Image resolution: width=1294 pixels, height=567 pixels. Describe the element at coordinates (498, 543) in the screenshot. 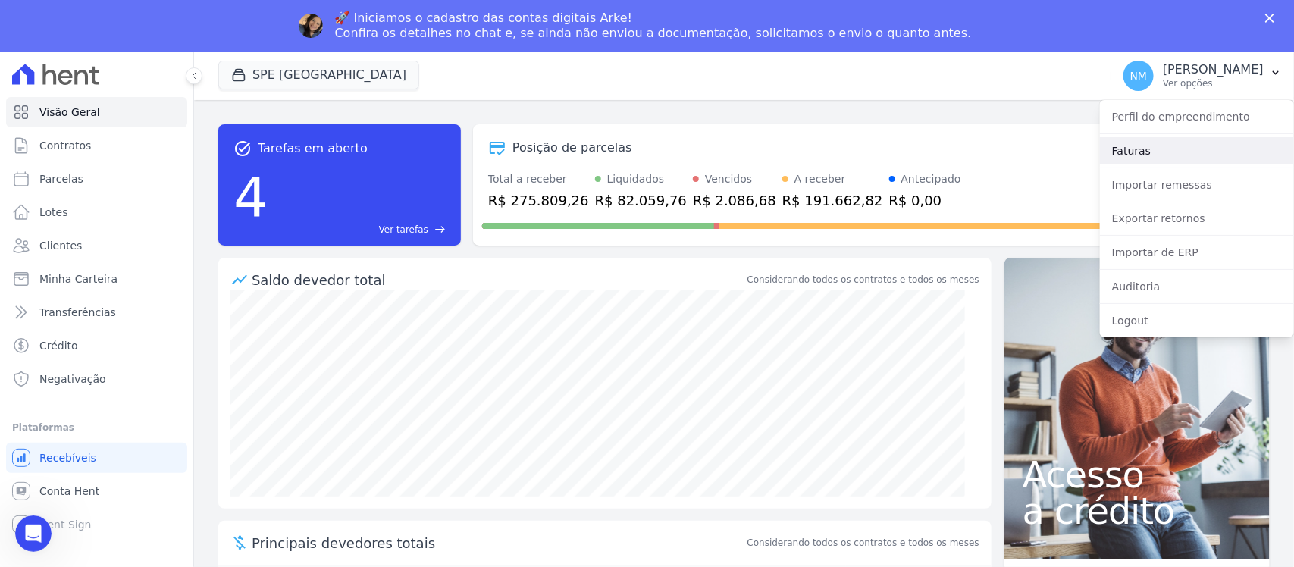

I see `span: Principais devedores totais` at that location.